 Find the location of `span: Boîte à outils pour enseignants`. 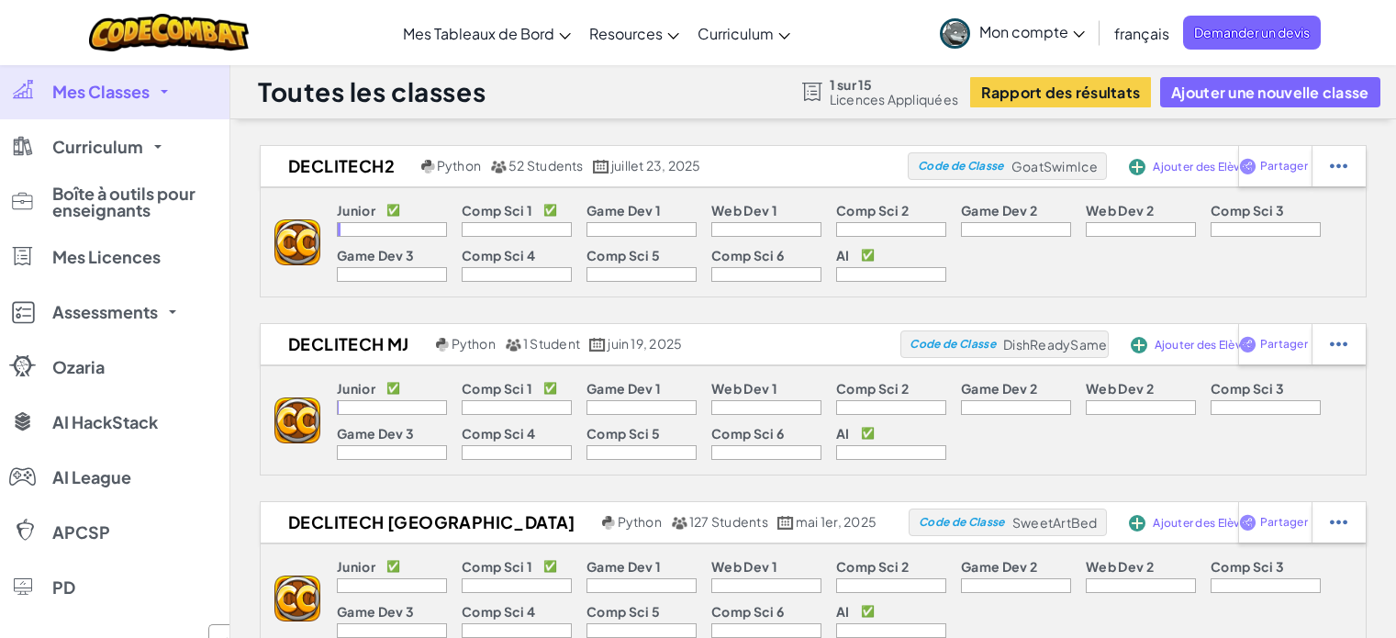

span: Boîte à outils pour enseignants is located at coordinates (135, 202).